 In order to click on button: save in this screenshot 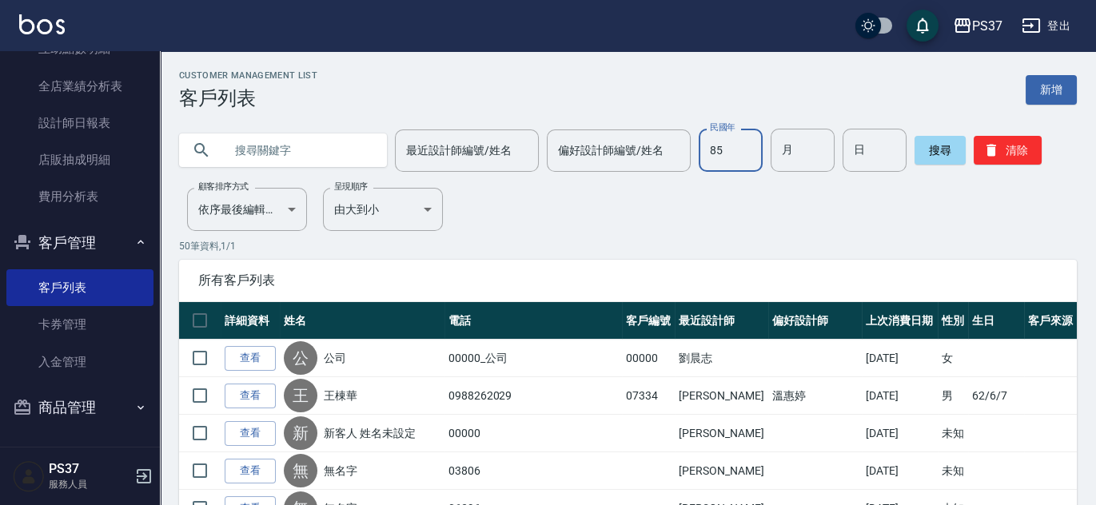, I will do `click(923, 26)`.